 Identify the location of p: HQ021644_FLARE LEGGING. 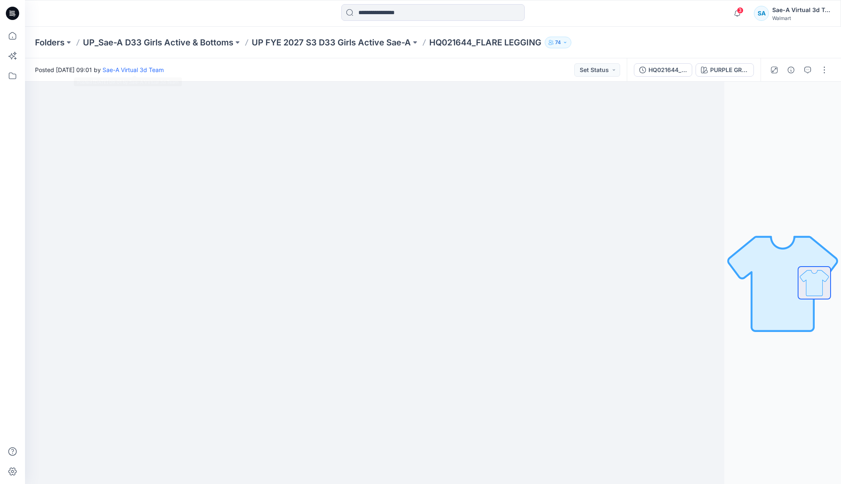
(485, 43).